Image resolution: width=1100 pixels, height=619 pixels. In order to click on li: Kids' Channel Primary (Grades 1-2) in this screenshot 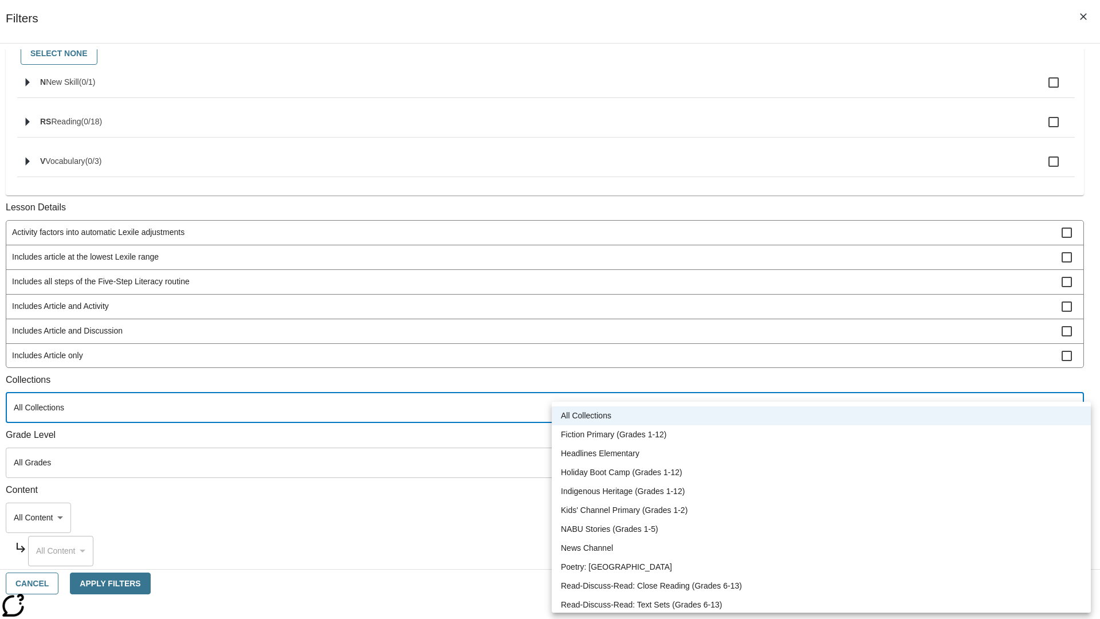, I will do `click(821, 510)`.